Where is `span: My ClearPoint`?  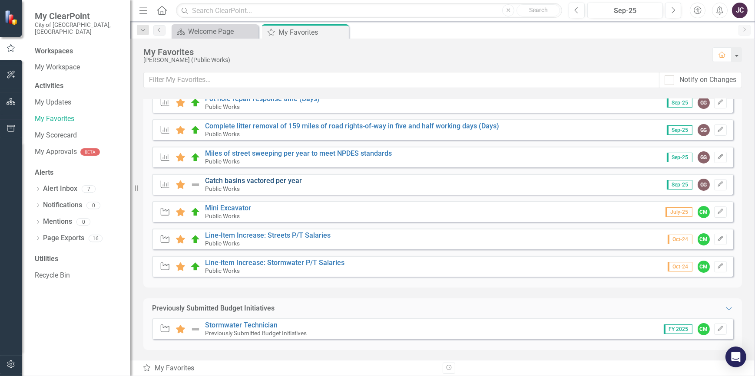 span: My ClearPoint is located at coordinates (78, 16).